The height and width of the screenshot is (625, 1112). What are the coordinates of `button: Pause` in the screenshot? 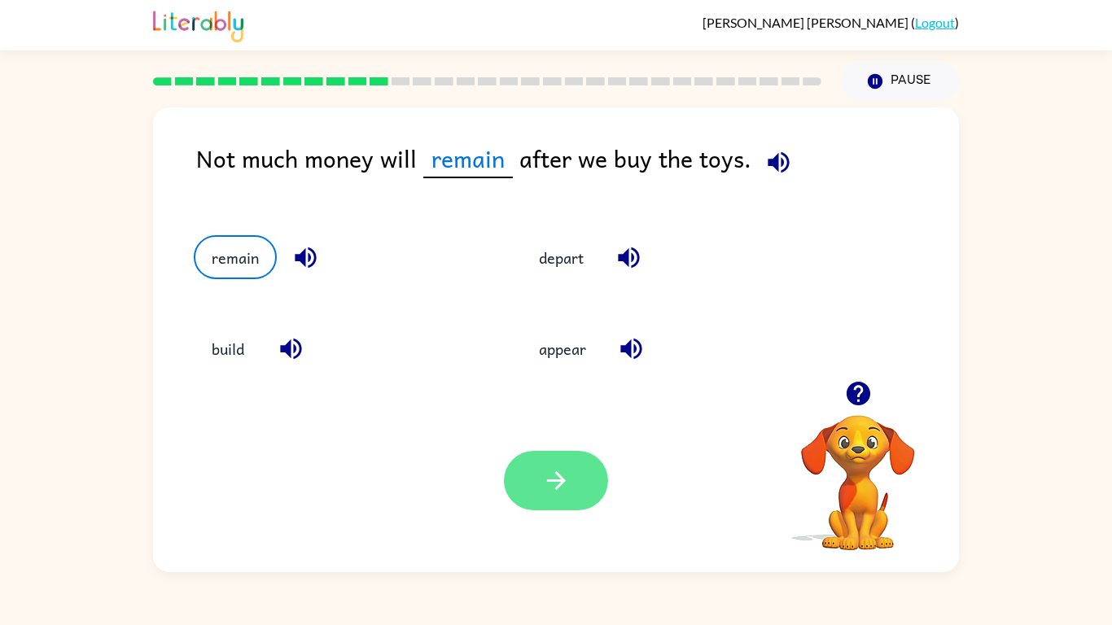 It's located at (900, 81).